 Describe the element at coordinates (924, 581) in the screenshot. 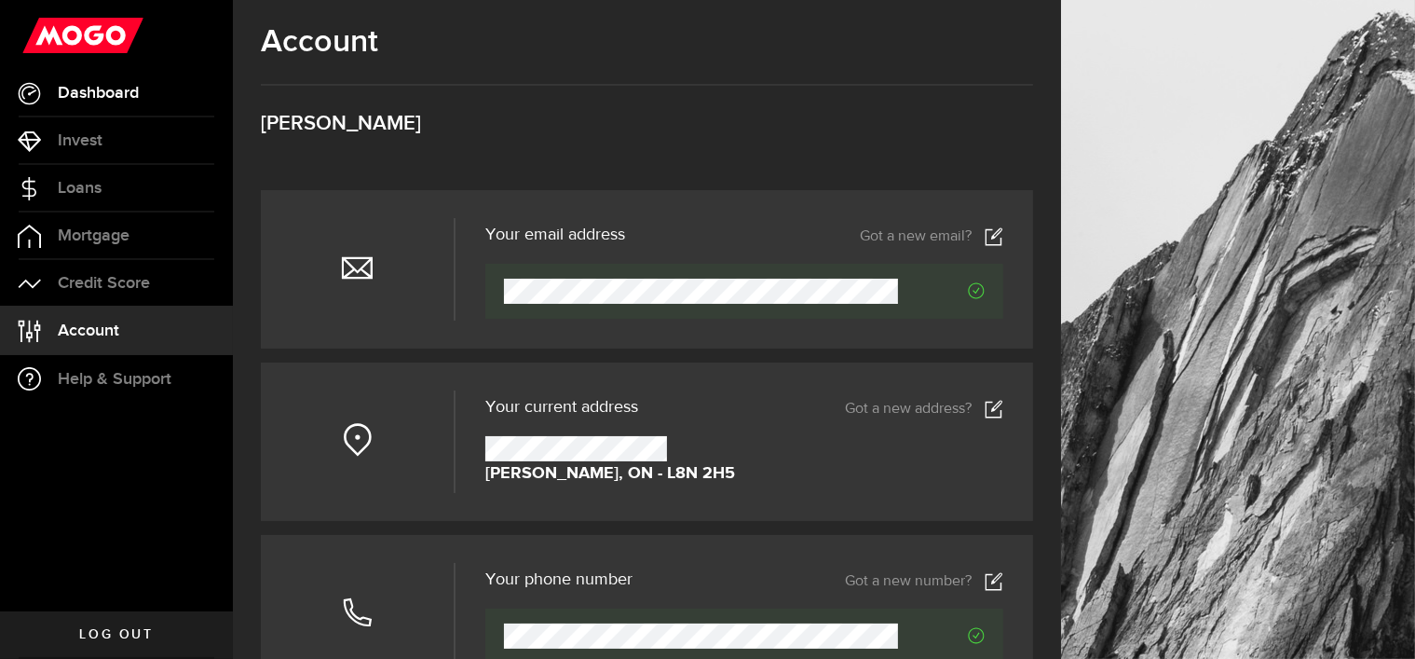

I see `a: Got a new number?` at that location.